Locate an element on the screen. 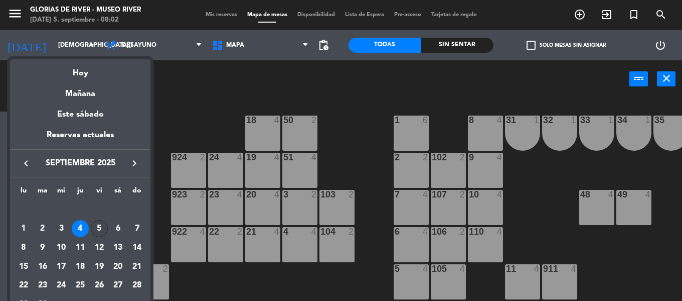 Image resolution: width=682 pixels, height=301 pixels. div: 26 is located at coordinates (99, 285).